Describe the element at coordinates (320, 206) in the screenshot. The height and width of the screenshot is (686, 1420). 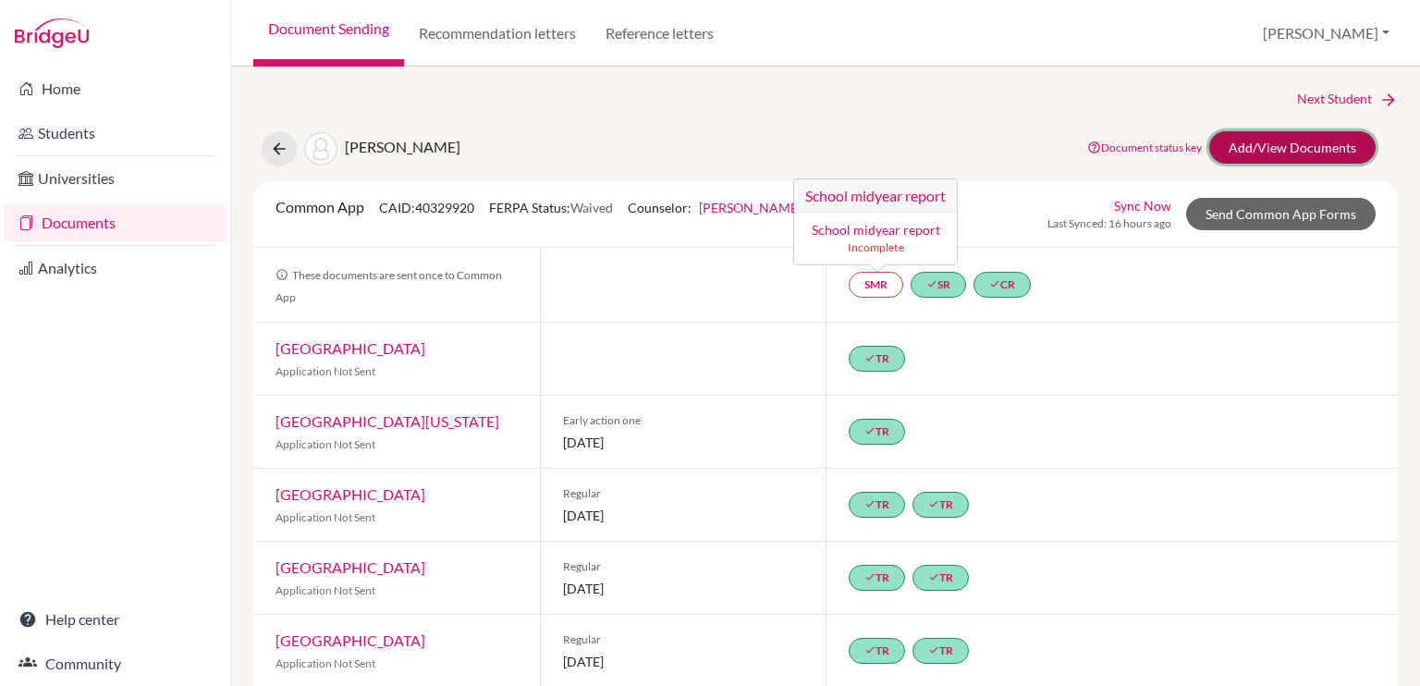
I see `span: Common App` at that location.